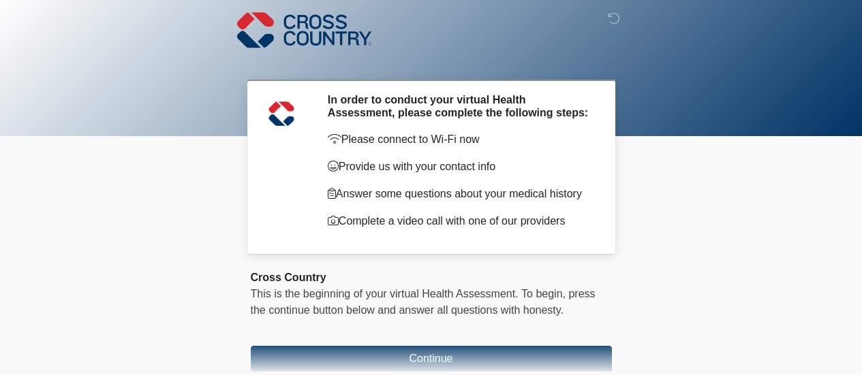 This screenshot has height=375, width=862. Describe the element at coordinates (459, 167) in the screenshot. I see `p: Provide us with your contact info` at that location.